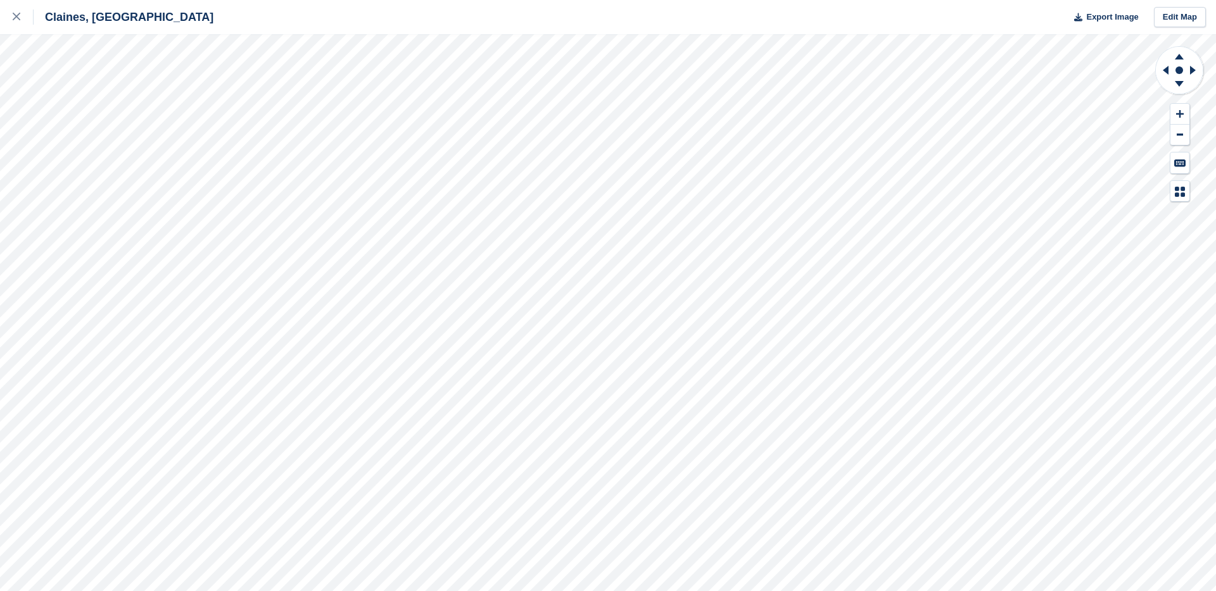 The height and width of the screenshot is (591, 1216). Describe the element at coordinates (1180, 17) in the screenshot. I see `a: Edit Map` at that location.